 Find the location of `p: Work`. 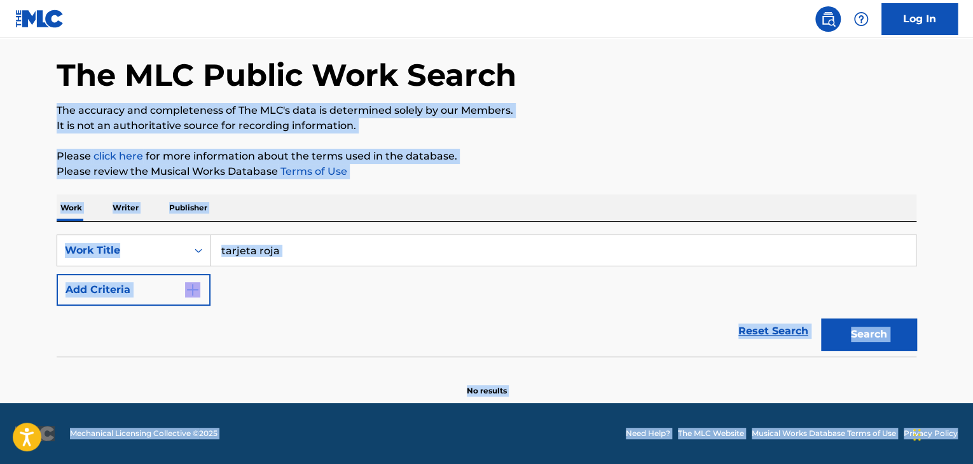

p: Work is located at coordinates (71, 208).